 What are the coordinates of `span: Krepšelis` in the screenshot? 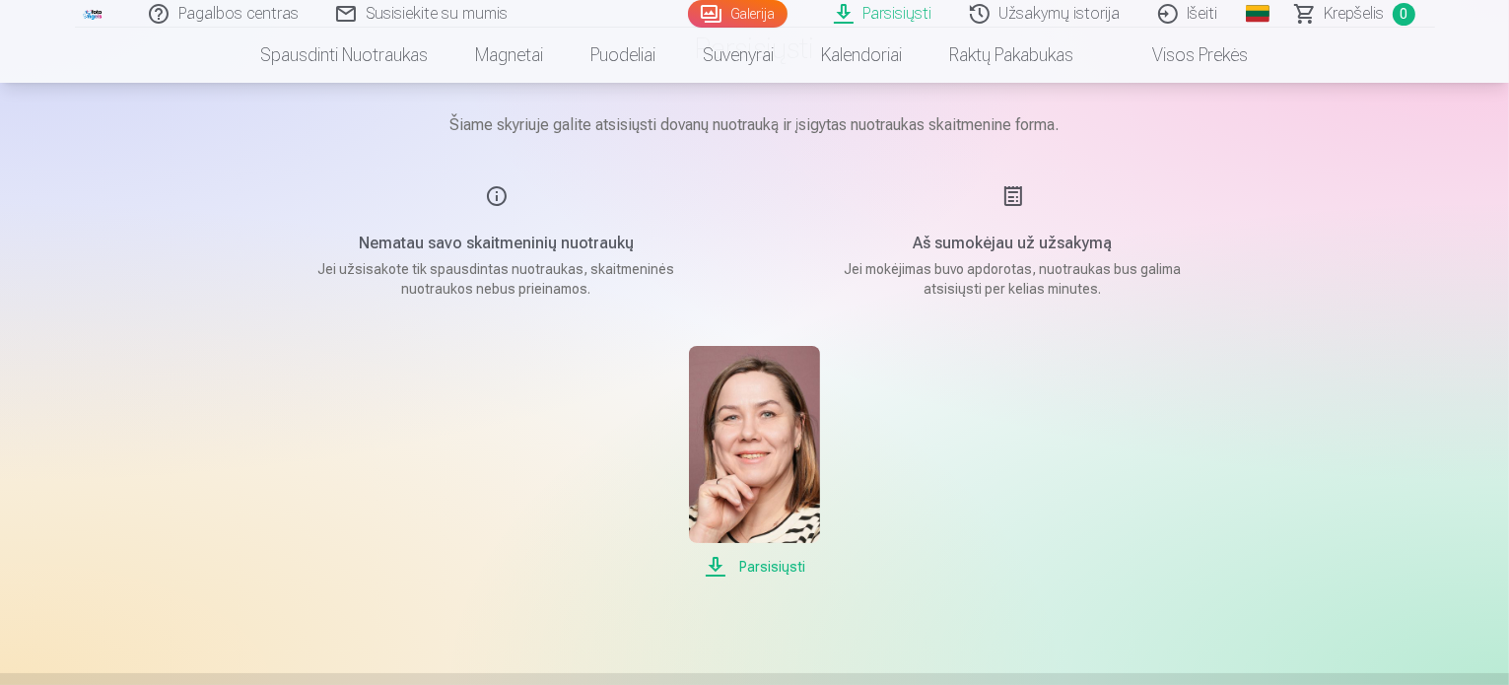 It's located at (1354, 14).